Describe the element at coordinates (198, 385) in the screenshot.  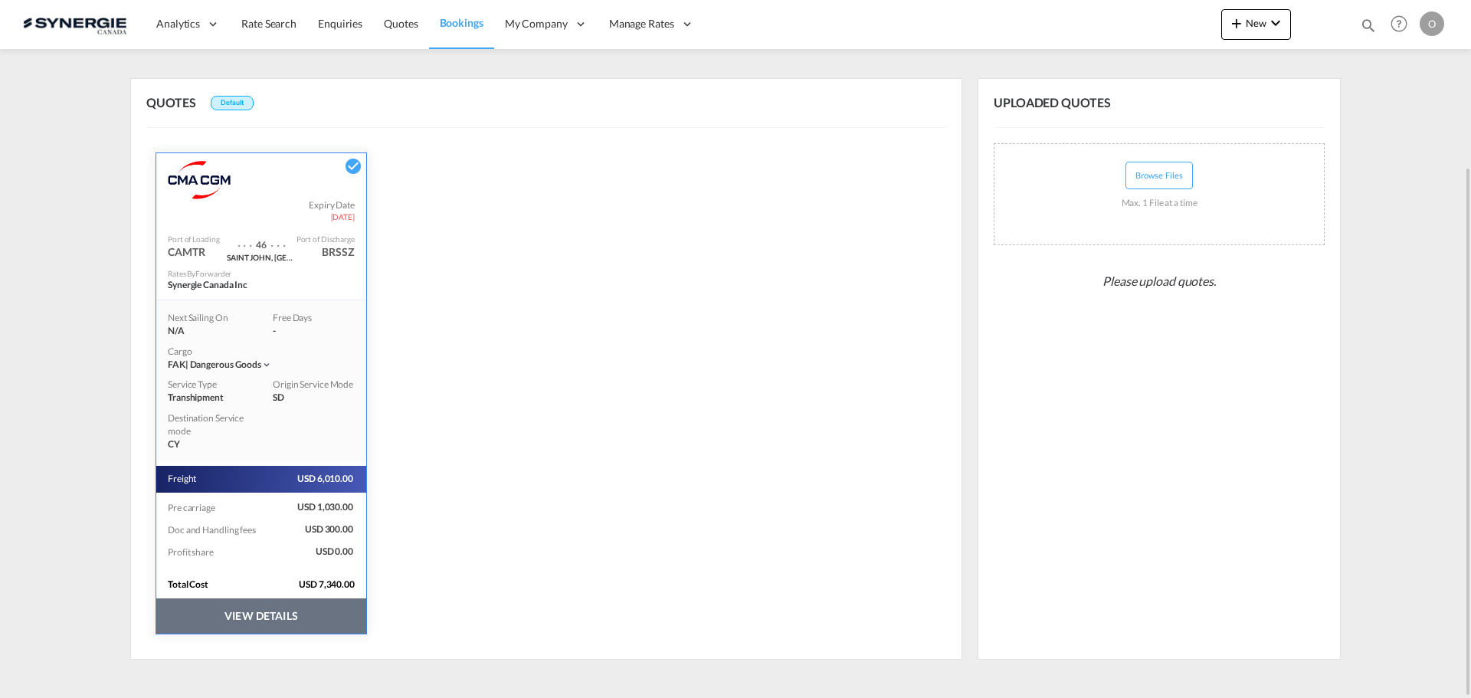
I see `div: Service Type` at that location.